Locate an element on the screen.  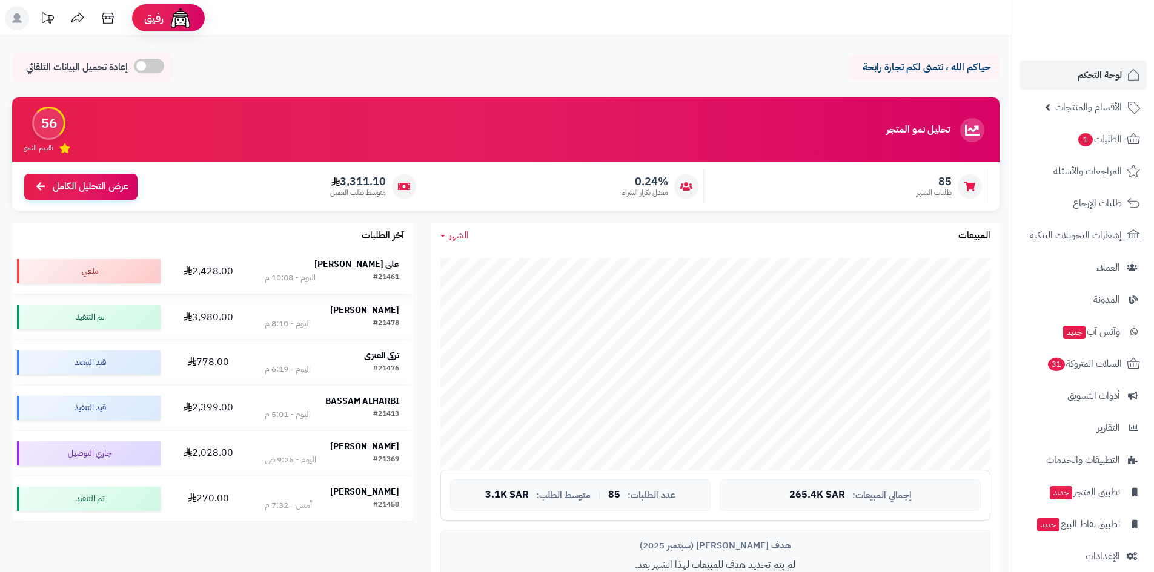
a: أدوات التسويق is located at coordinates (1083, 396).